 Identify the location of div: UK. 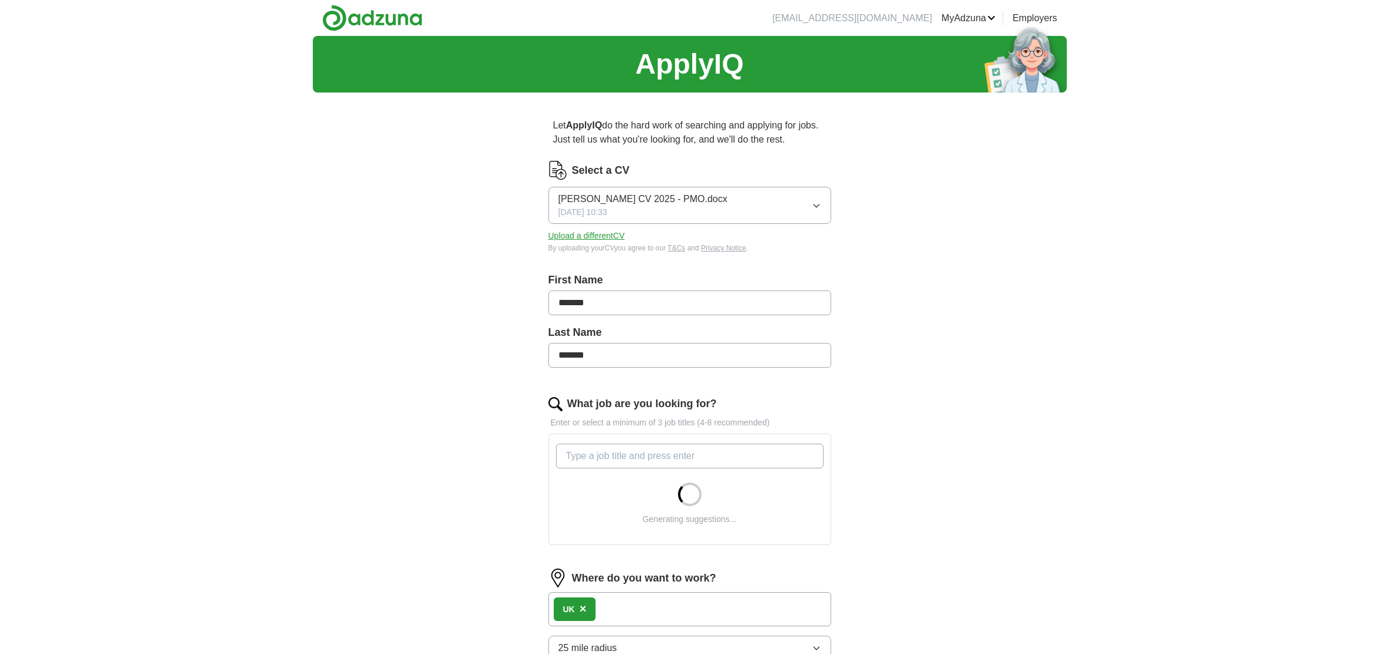
(569, 609).